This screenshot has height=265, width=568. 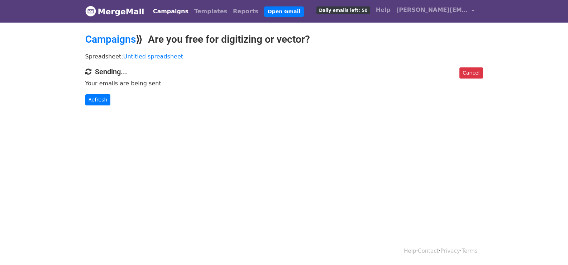 I want to click on span: Daily emails left: 50, so click(x=343, y=10).